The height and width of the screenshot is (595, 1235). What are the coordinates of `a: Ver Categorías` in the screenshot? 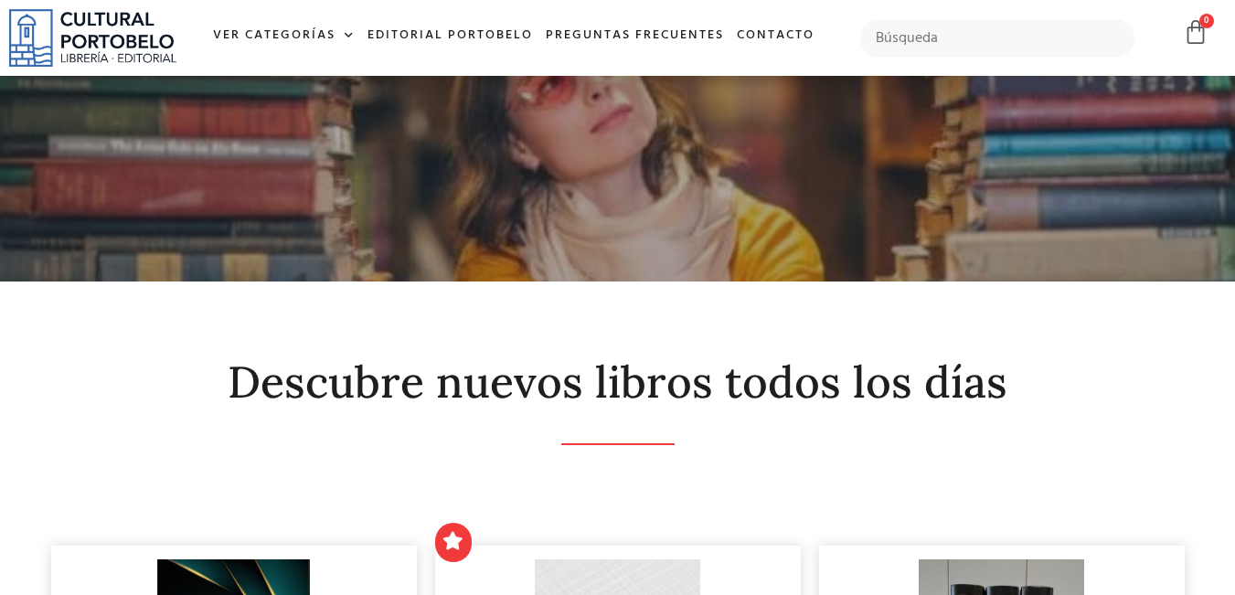 It's located at (283, 36).